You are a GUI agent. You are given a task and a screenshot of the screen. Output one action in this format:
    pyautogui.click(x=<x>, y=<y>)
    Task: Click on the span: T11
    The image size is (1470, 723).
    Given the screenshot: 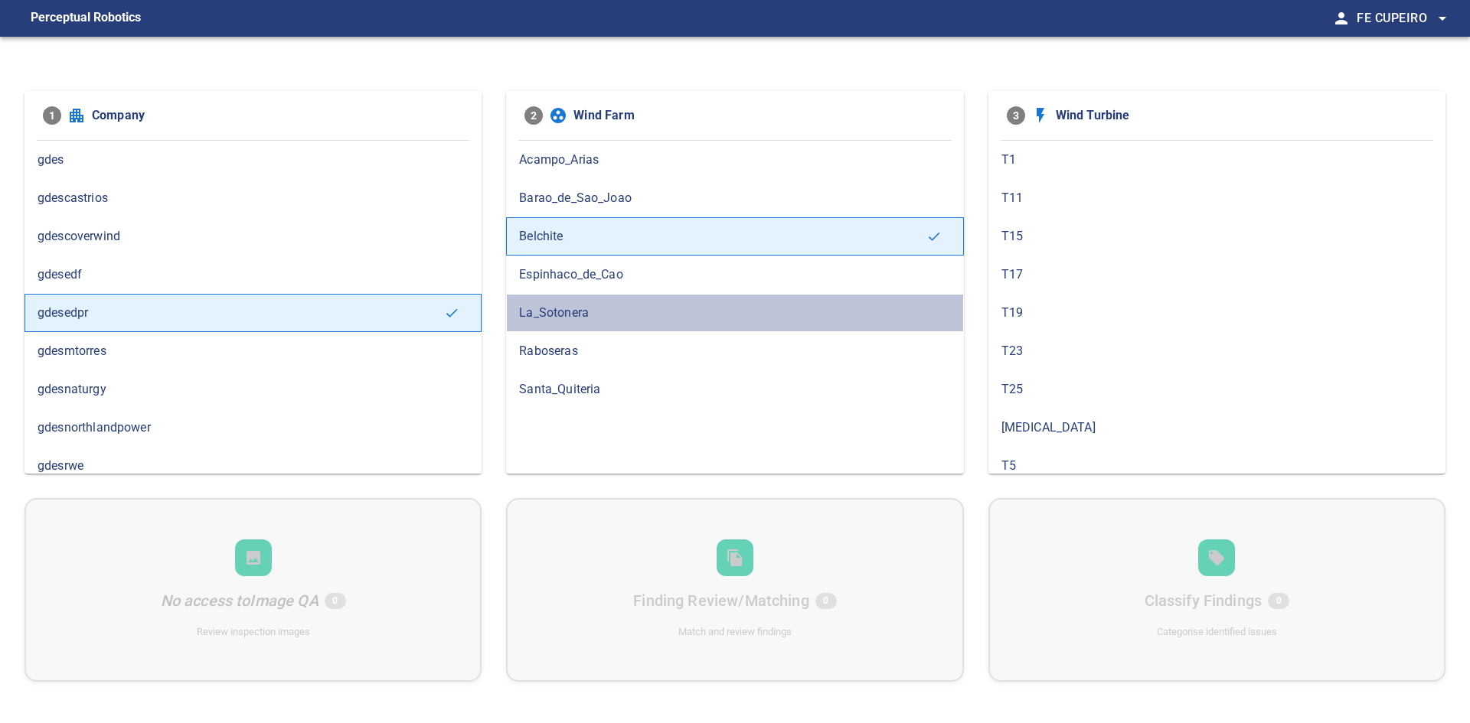 What is the action you would take?
    pyautogui.click(x=1216, y=198)
    